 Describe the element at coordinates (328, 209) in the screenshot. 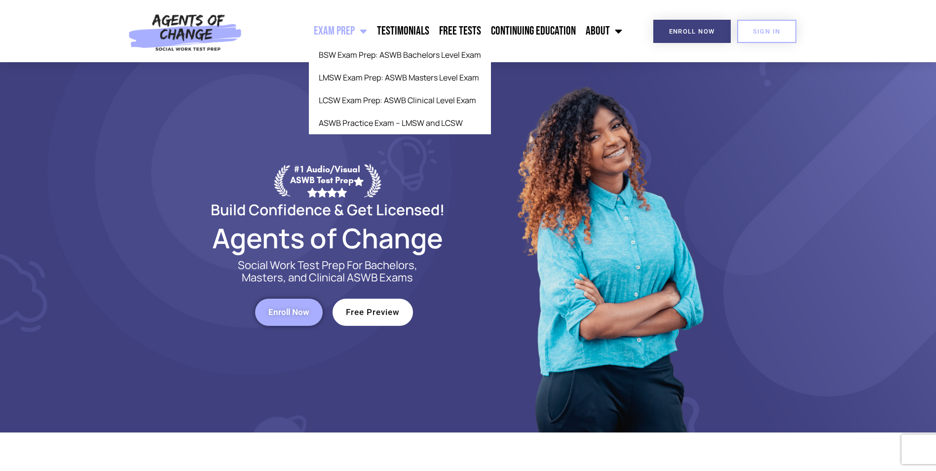

I see `h2: Build Confidence & Get Licensed!` at that location.